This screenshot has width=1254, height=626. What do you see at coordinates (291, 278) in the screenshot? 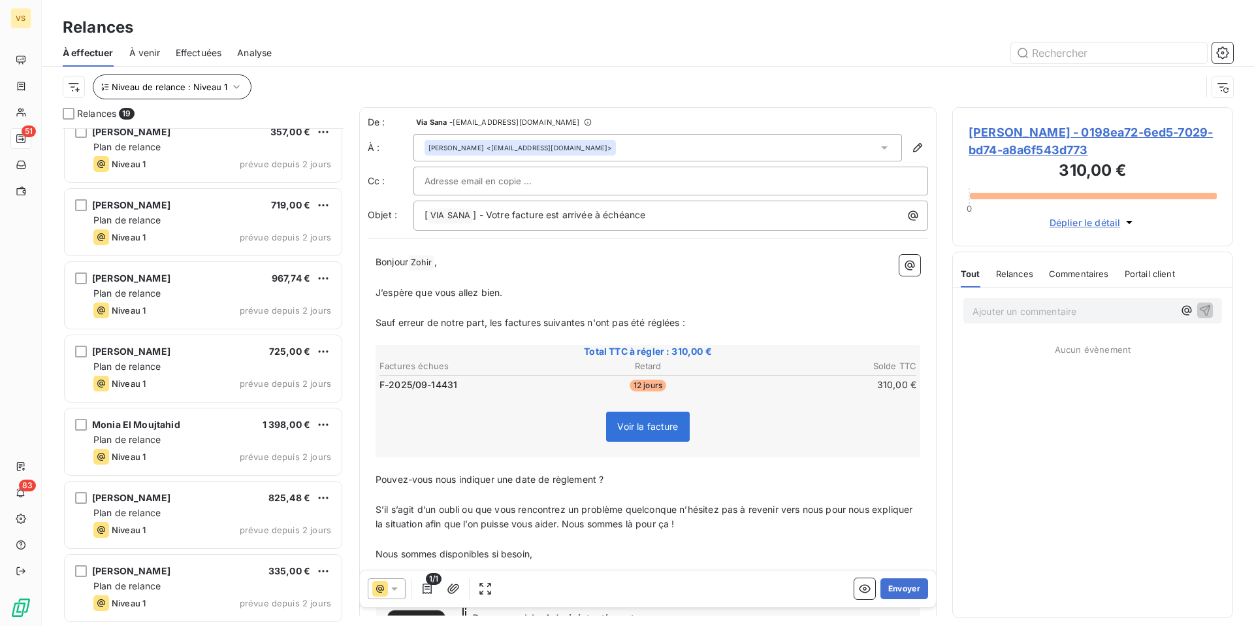
I see `span: 967,74 €` at bounding box center [291, 278].